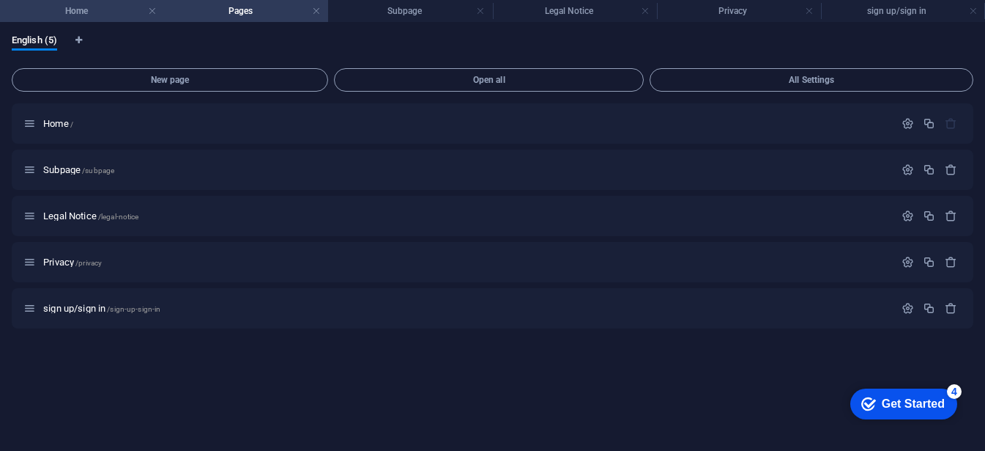  Describe the element at coordinates (812, 80) in the screenshot. I see `span: All Settings` at that location.